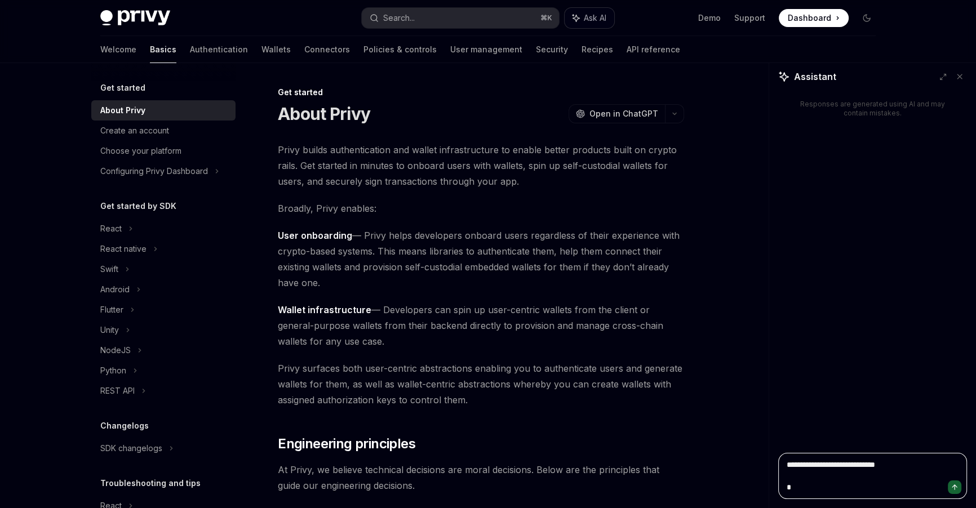 The height and width of the screenshot is (508, 976). What do you see at coordinates (481, 92) in the screenshot?
I see `div: Get started` at bounding box center [481, 92].